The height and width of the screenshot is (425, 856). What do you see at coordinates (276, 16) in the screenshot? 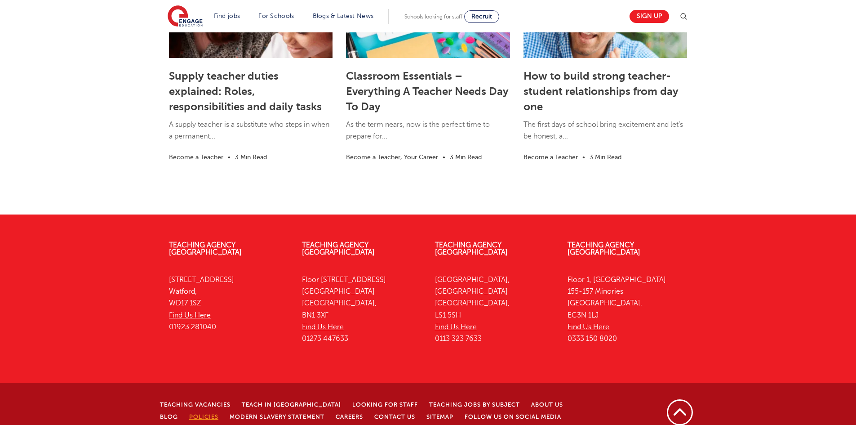
I see `a: For Schools` at bounding box center [276, 16].